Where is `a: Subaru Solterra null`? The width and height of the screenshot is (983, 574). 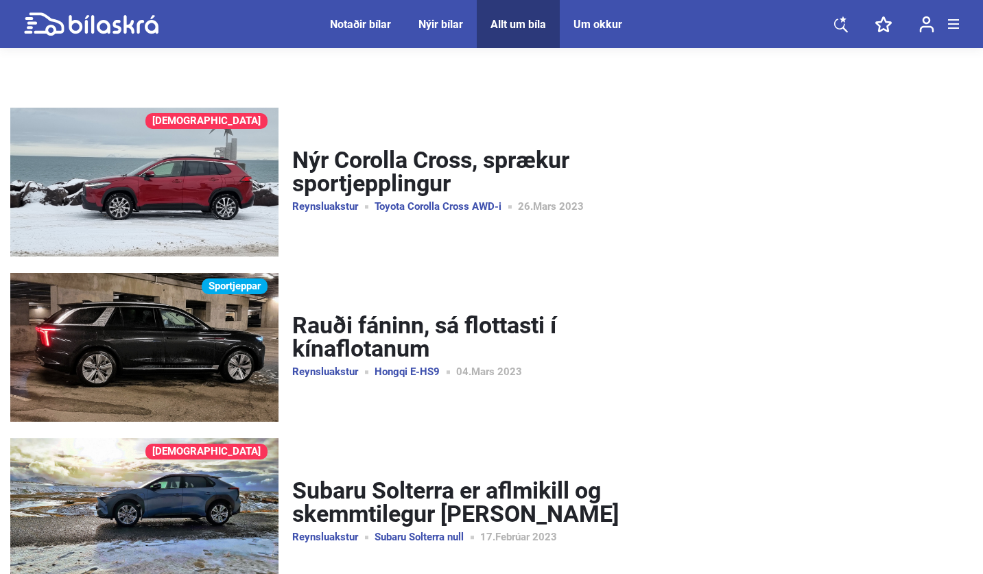 a: Subaru Solterra null is located at coordinates (428, 537).